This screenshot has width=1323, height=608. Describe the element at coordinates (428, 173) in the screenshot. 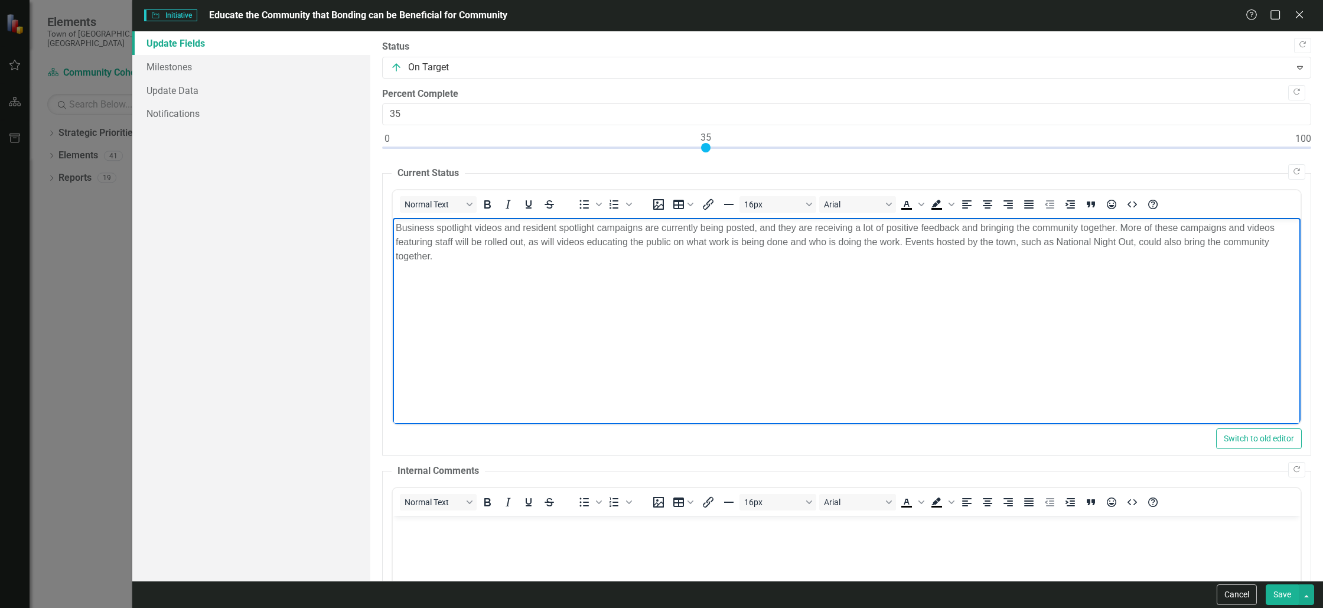

I see `legend: Current Status` at that location.